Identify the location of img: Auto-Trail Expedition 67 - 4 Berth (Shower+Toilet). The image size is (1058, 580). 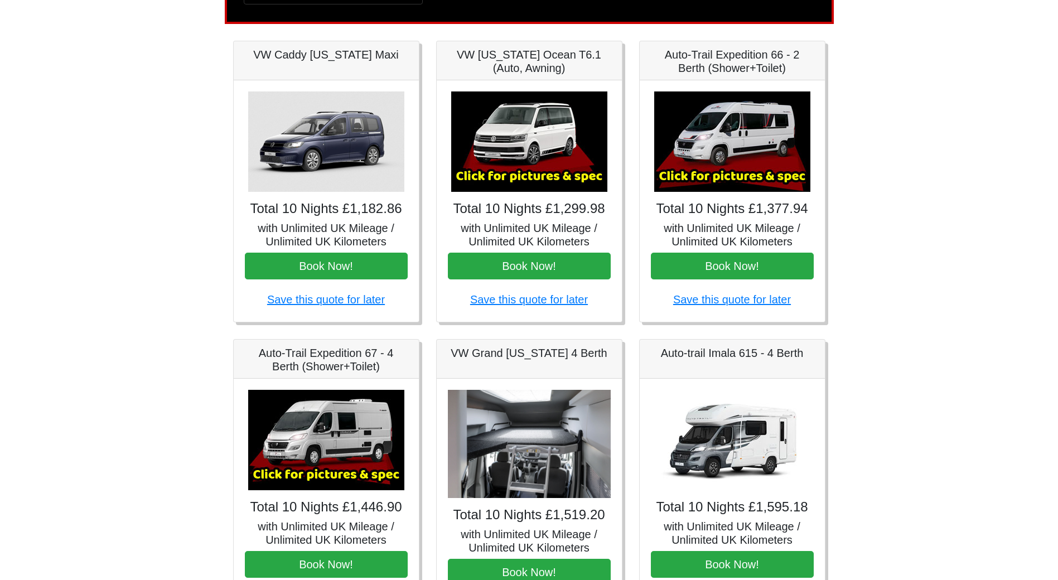
(326, 440).